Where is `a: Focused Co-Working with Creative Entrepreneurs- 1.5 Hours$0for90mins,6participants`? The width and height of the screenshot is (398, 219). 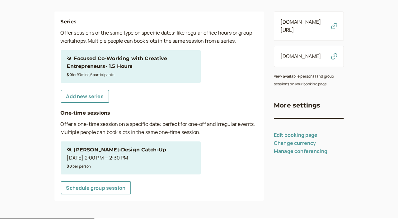
a: Focused Co-Working with Creative Entrepreneurs- 1.5 Hours$0for90mins,6participants is located at coordinates (131, 67).